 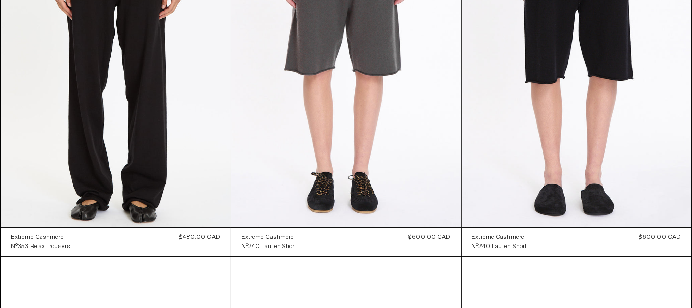 What do you see at coordinates (200, 237) in the screenshot?
I see `div: $480.00 CAD` at bounding box center [200, 237].